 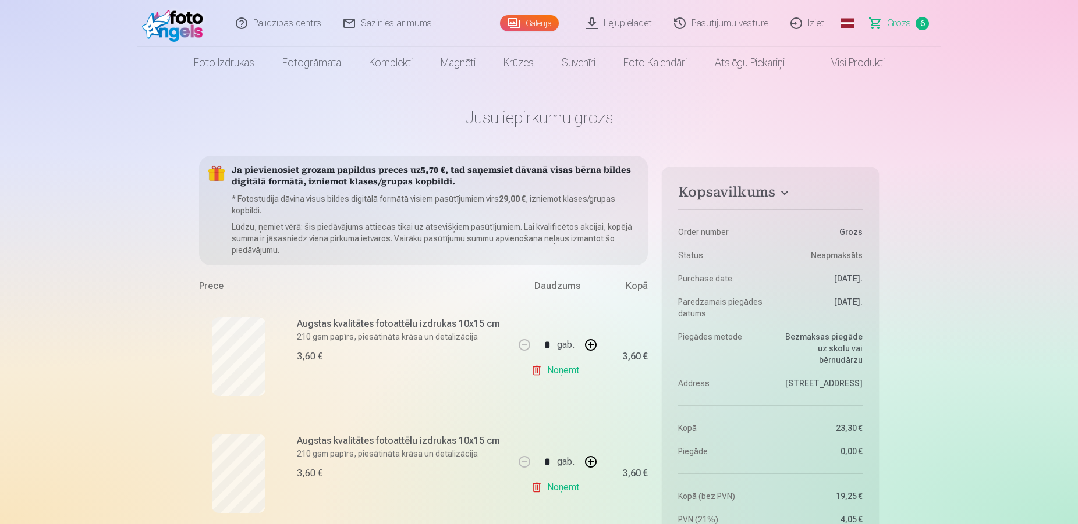 I want to click on a: Suvenīri, so click(x=578, y=63).